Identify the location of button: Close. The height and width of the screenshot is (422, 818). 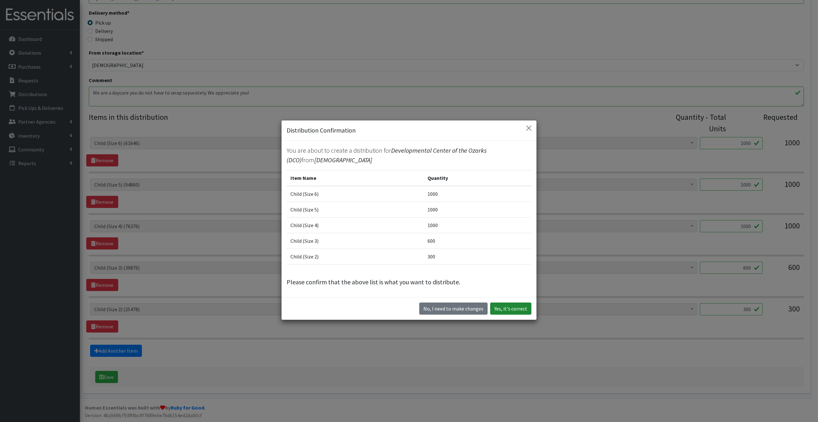
(529, 128).